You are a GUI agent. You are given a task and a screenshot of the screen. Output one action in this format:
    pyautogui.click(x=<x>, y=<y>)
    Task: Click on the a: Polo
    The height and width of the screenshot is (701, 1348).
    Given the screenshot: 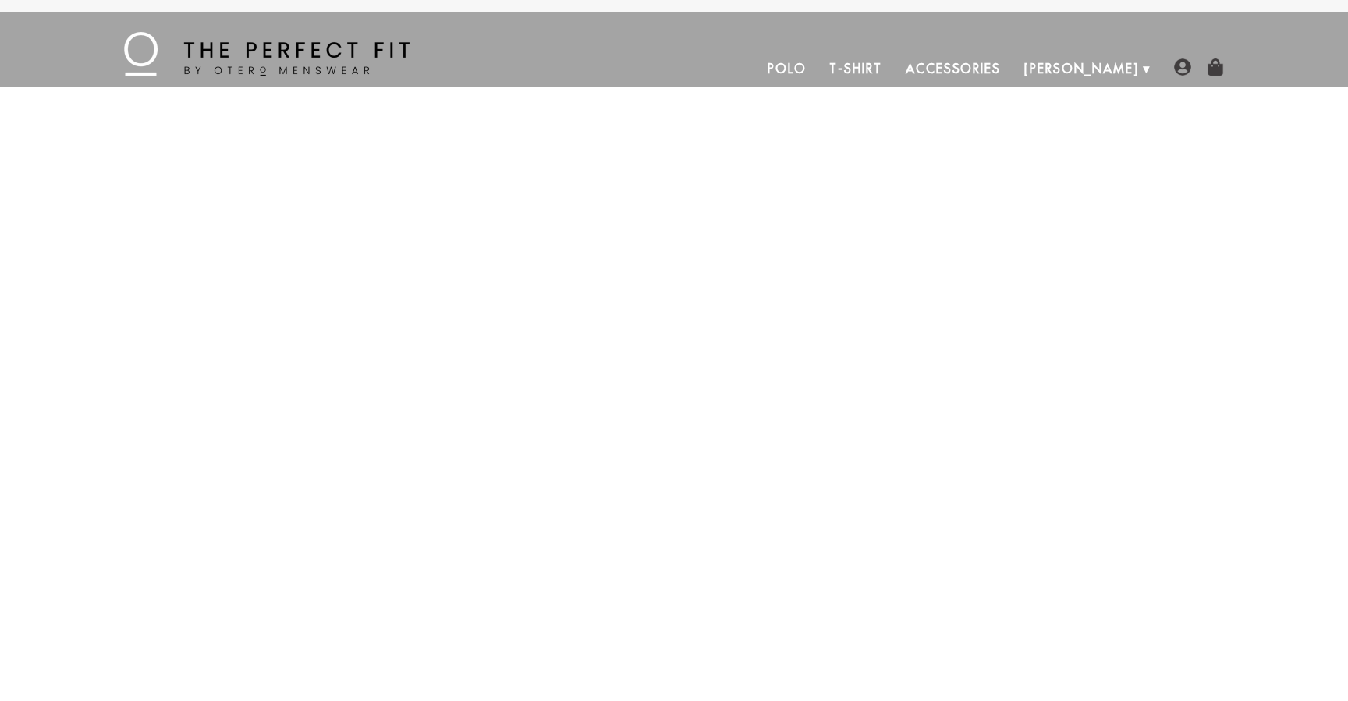 What is the action you would take?
    pyautogui.click(x=787, y=69)
    